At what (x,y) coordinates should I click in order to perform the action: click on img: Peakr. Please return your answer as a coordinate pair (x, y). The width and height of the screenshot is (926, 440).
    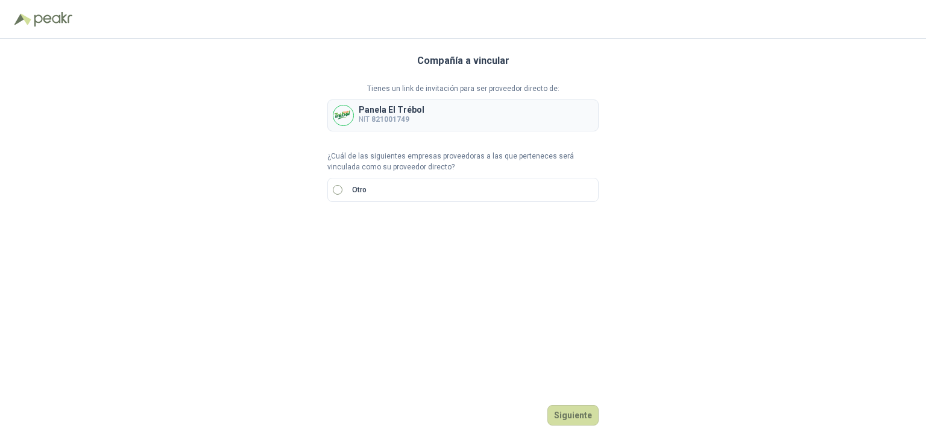
    Looking at the image, I should click on (53, 19).